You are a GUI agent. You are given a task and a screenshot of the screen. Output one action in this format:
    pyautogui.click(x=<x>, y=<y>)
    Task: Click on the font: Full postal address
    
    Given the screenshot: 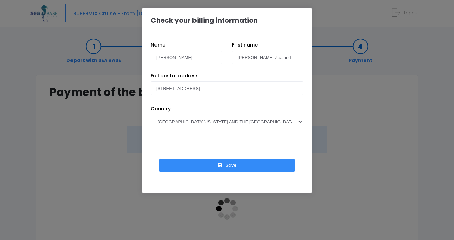 What is the action you would take?
    pyautogui.click(x=175, y=76)
    